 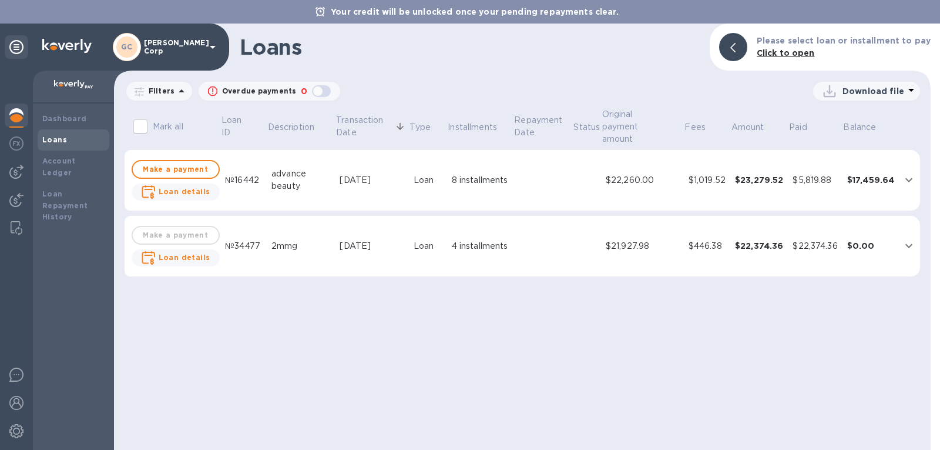 I want to click on p: Overdue payments, so click(x=259, y=91).